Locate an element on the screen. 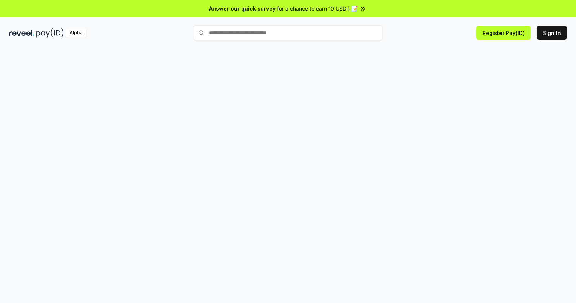  img: pay_id is located at coordinates (50, 33).